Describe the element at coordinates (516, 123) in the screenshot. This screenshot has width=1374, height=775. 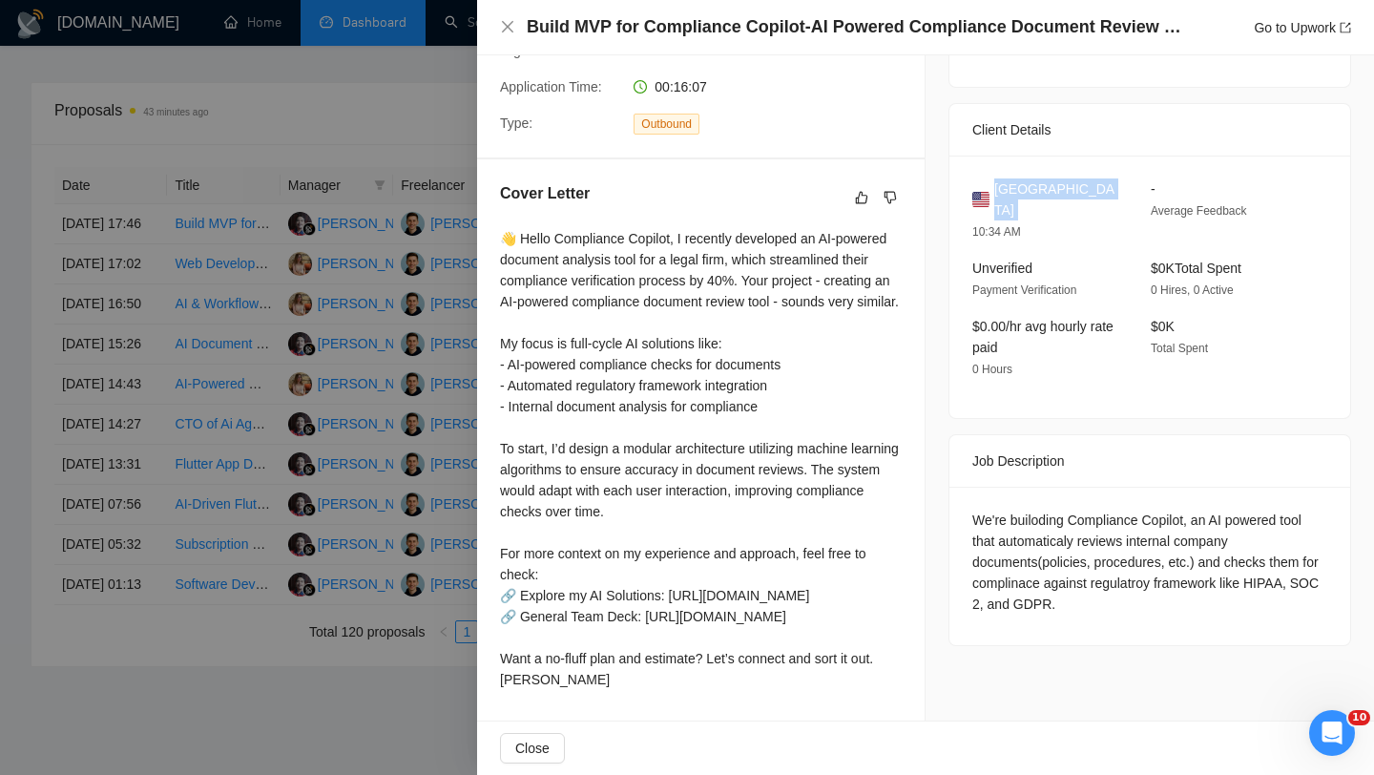
I see `span: Type:` at that location.